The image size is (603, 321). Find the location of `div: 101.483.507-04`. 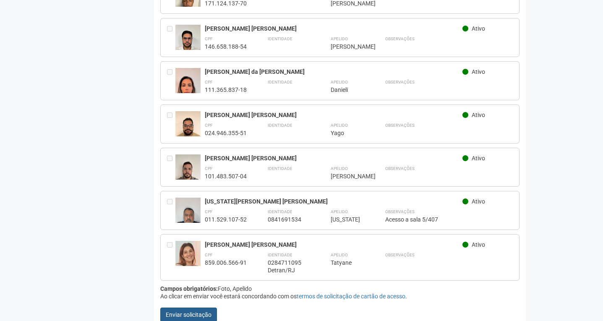

div: 101.483.507-04 is located at coordinates (226, 176).